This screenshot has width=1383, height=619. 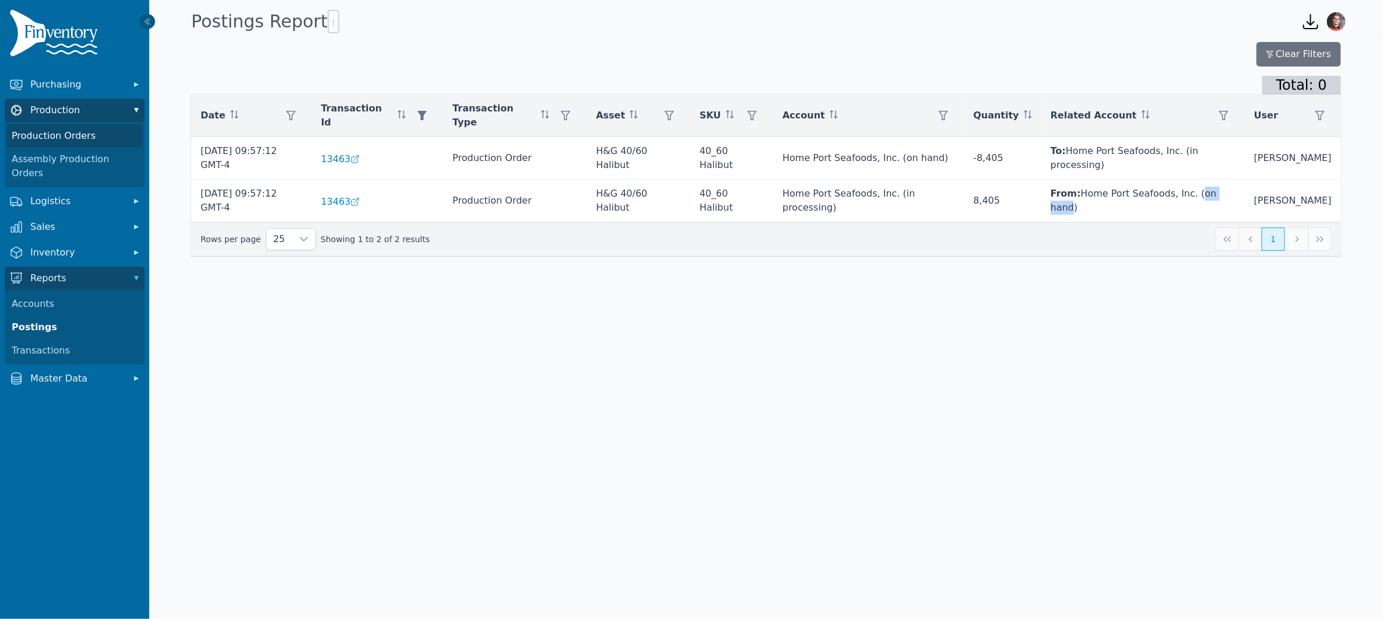 What do you see at coordinates (75, 110) in the screenshot?
I see `button: Production` at bounding box center [75, 110].